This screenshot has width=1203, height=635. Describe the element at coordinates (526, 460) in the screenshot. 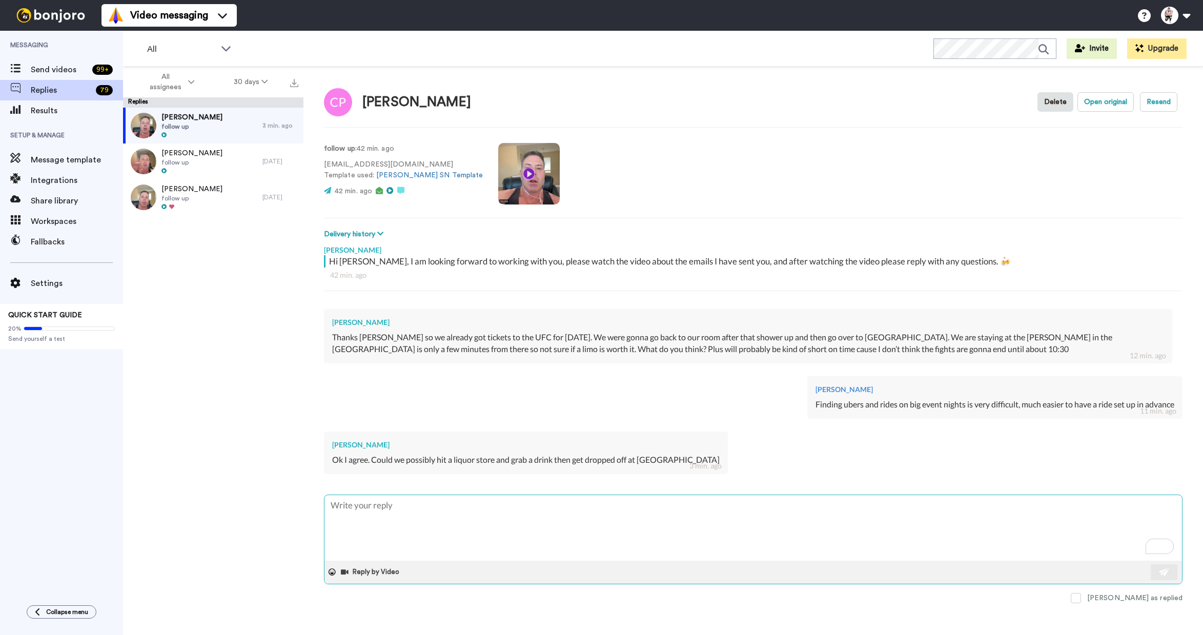

I see `div: Ok I agree. Could we possibly hit a liquor store and grab a drink then get dropped off at [GEOGRA...` at that location.